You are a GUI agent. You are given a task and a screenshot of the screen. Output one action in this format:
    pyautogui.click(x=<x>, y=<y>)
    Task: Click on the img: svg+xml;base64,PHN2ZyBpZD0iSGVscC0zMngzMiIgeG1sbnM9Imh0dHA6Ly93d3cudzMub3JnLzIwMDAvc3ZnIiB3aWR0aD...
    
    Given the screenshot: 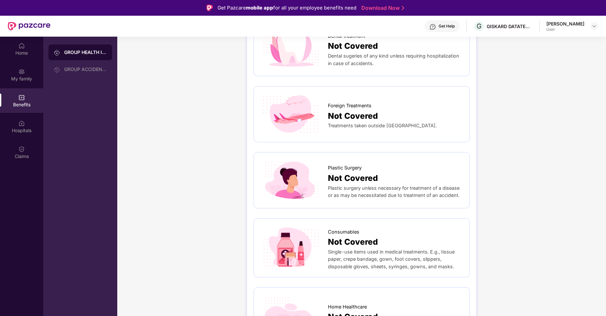 What is the action you would take?
    pyautogui.click(x=433, y=27)
    